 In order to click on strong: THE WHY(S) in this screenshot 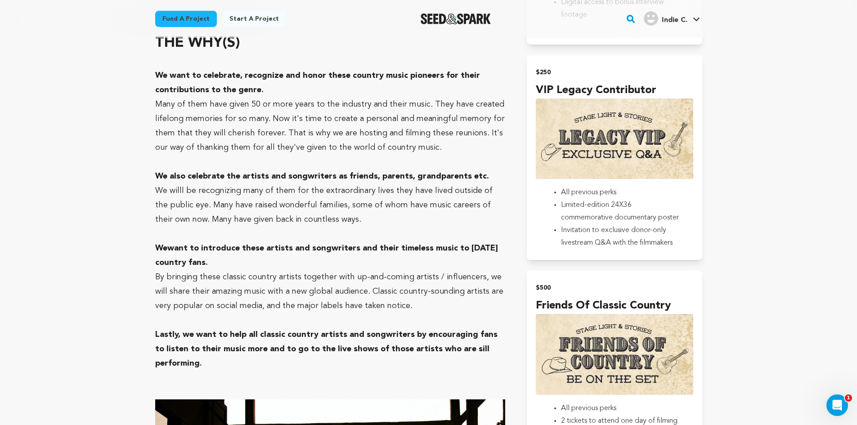, I will do `click(198, 43)`.